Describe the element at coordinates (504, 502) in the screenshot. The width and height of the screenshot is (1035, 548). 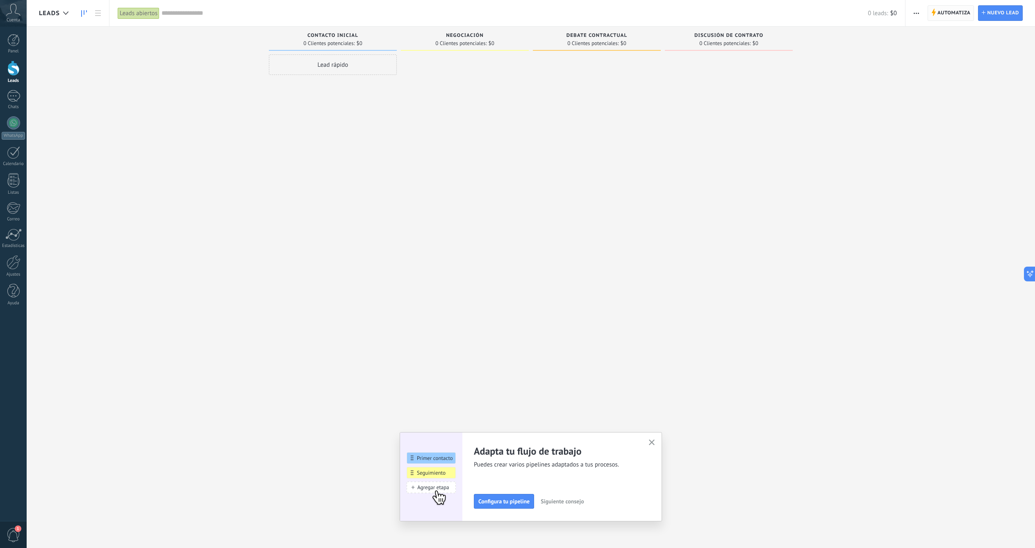
I see `button: Configura tu pipeline` at that location.